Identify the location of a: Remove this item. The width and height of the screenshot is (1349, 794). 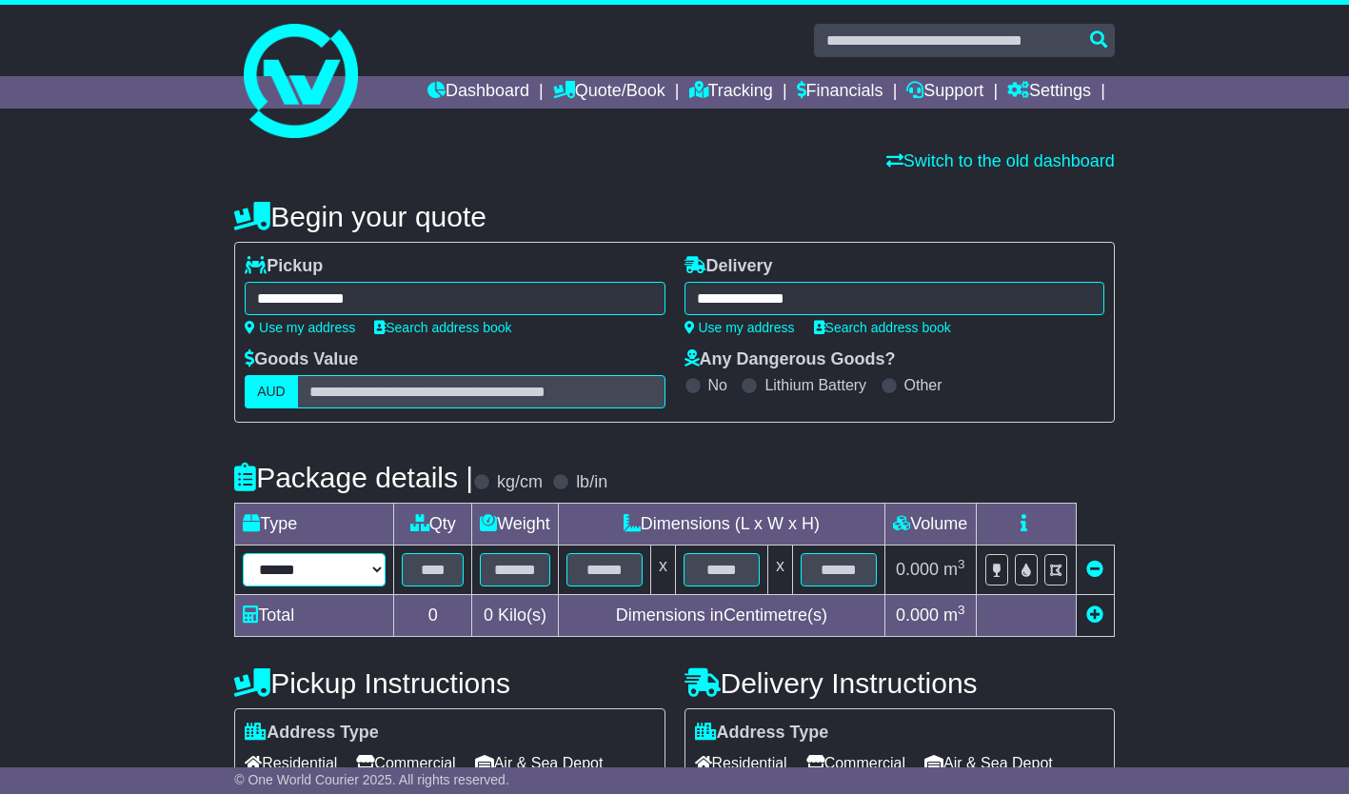
(1095, 569).